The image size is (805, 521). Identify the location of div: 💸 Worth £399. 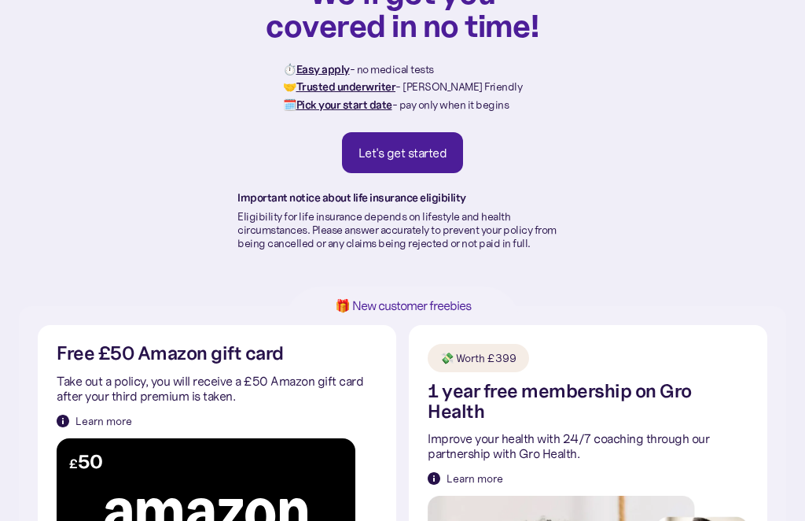
(478, 358).